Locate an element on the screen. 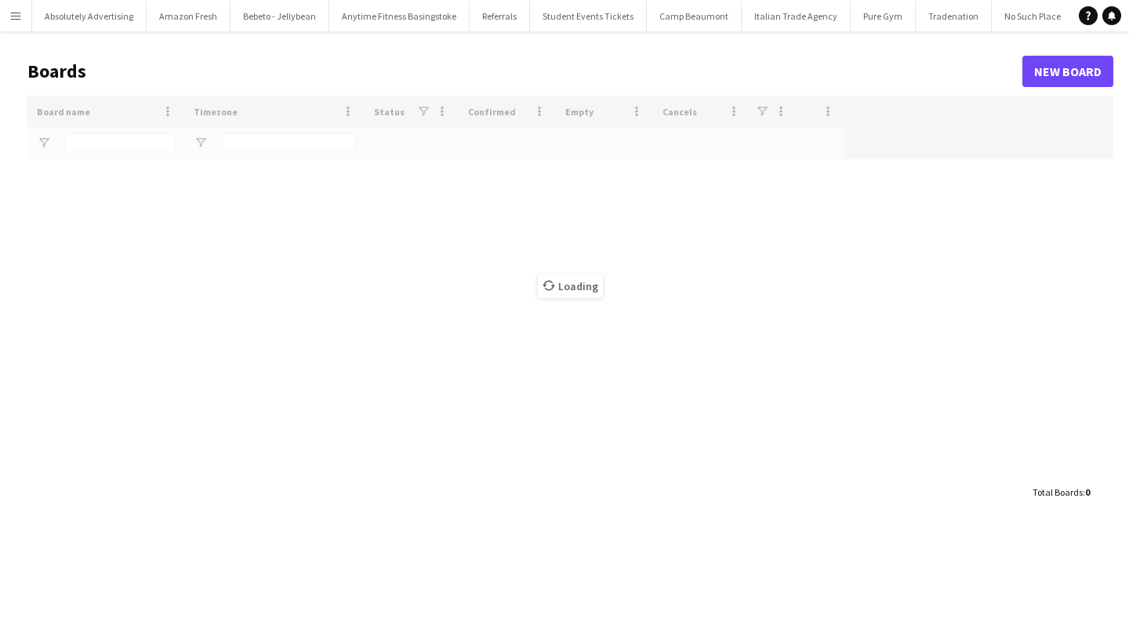 The width and height of the screenshot is (1129, 618). button: Tradenation is located at coordinates (953, 16).